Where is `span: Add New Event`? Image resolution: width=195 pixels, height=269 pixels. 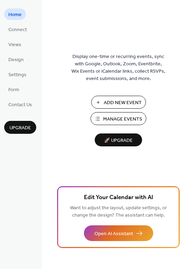
span: Add New Event is located at coordinates (123, 103).